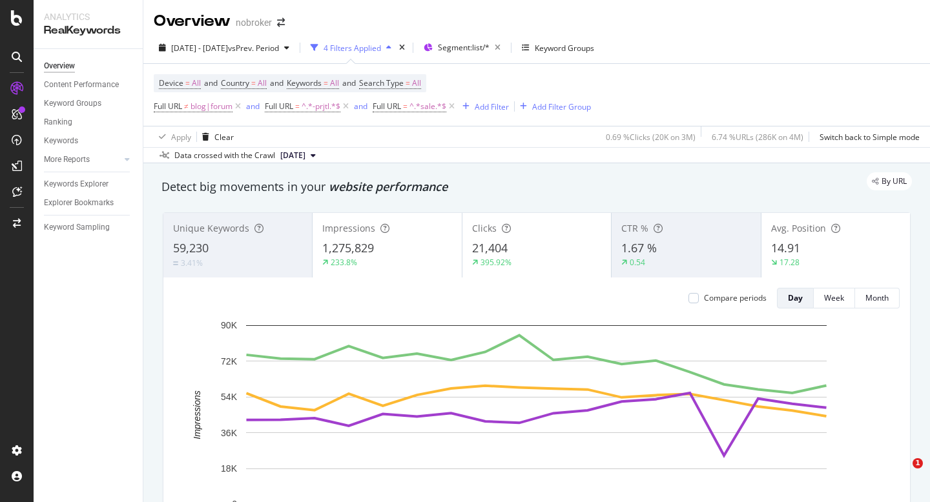 Image resolution: width=930 pixels, height=502 pixels. What do you see at coordinates (889, 181) in the screenshot?
I see `div: legacy label` at bounding box center [889, 181].